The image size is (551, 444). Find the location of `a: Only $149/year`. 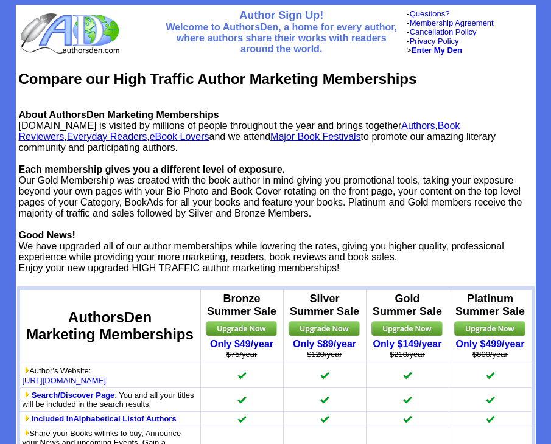

a: Only $149/year is located at coordinates (407, 344).